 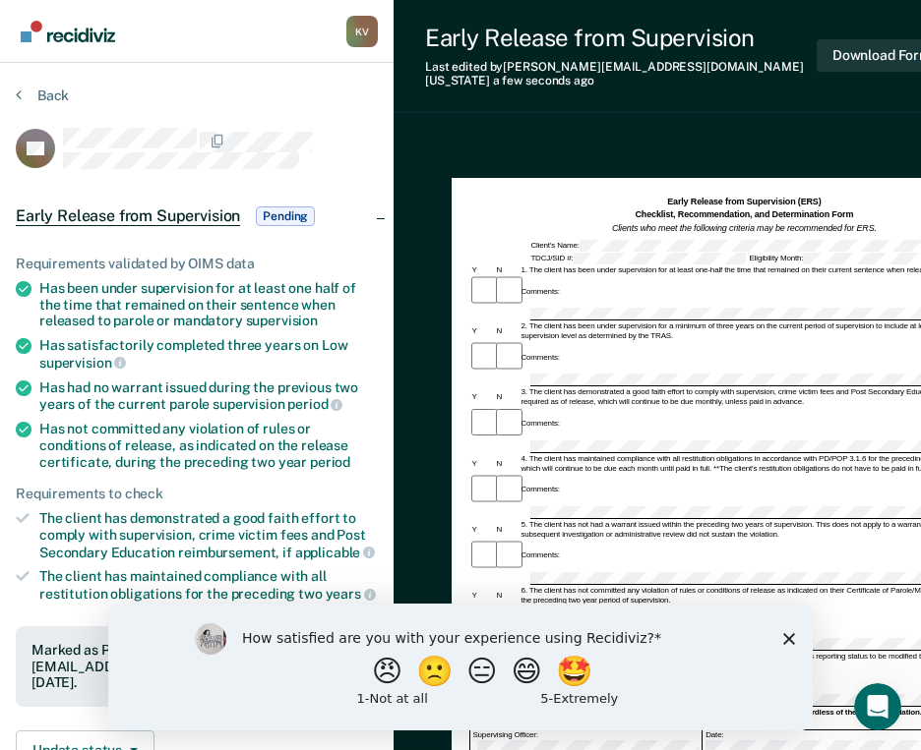 I want to click on div: Early Release from Supervision, so click(x=621, y=37).